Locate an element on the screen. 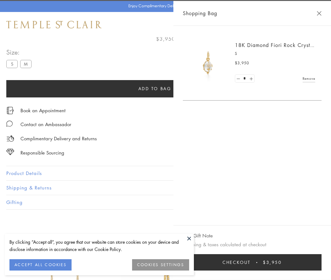 The image size is (331, 280). img: P51889-E11FIORI is located at coordinates (208, 63).